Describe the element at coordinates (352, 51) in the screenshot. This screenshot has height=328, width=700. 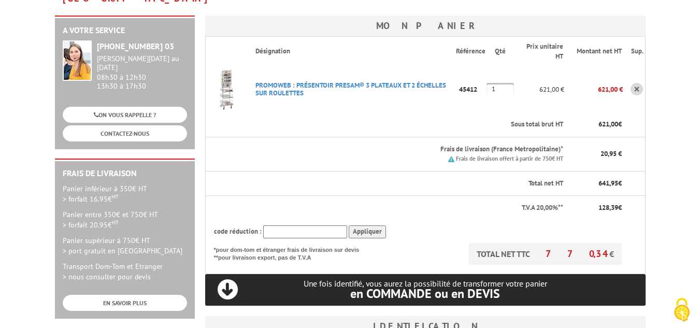
I see `th: Désignation` at that location.